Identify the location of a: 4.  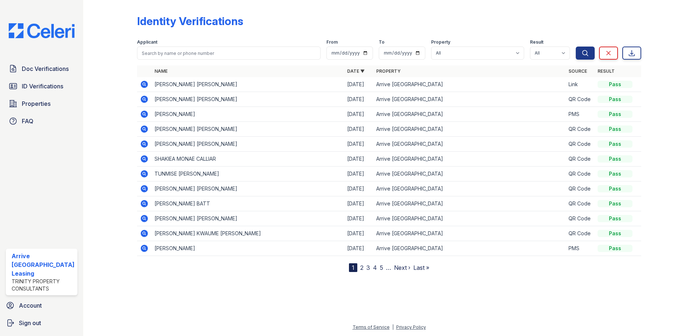
(375, 268).